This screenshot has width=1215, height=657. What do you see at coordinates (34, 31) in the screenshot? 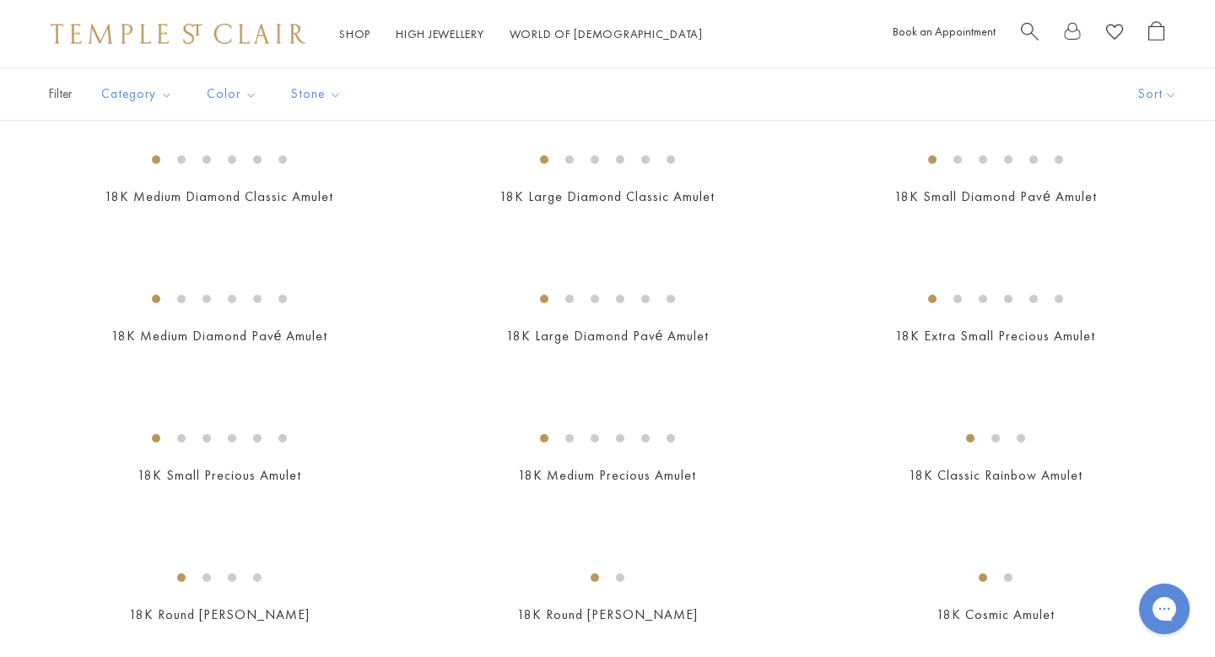
I see `button: Gorgias live chat` at bounding box center [34, 31].